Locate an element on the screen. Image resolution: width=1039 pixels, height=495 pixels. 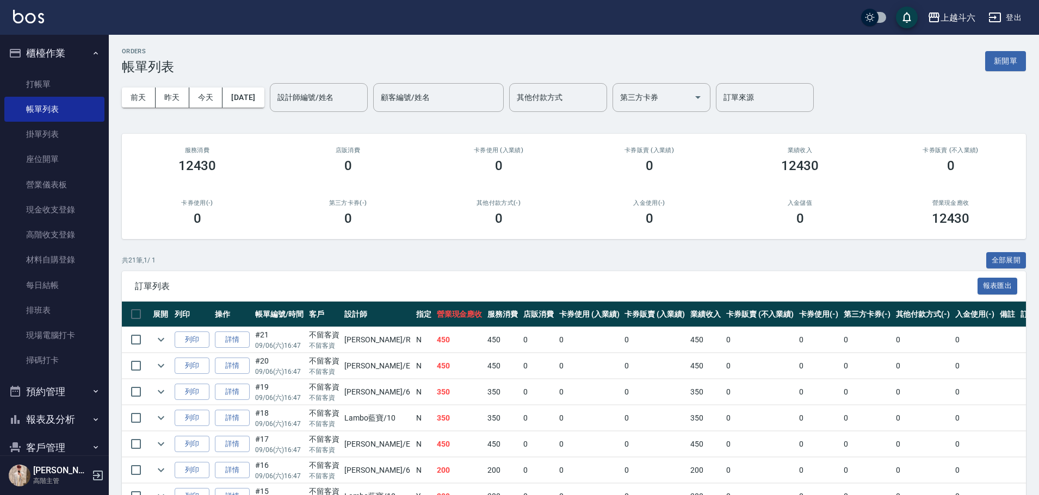
td: Lambo藍寶 /10 is located at coordinates (377, 418).